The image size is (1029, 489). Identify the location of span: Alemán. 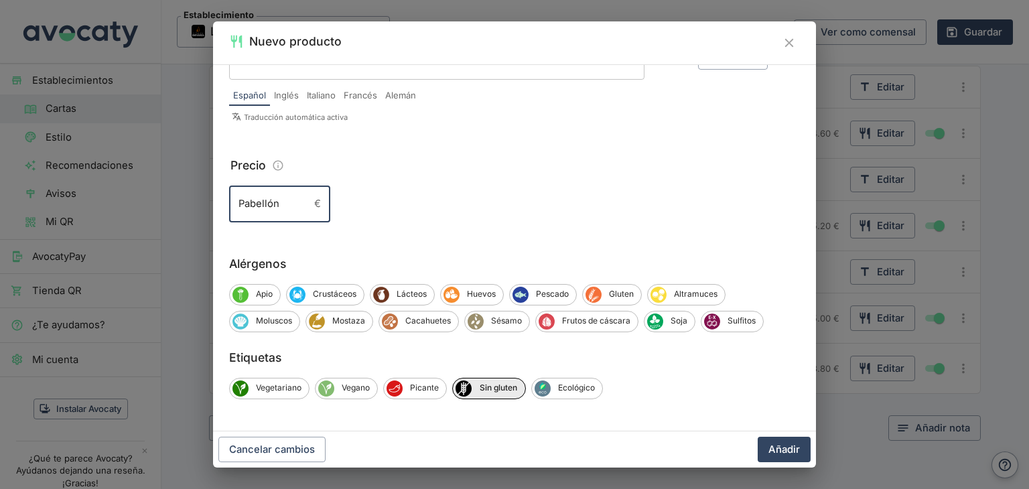
(401, 96).